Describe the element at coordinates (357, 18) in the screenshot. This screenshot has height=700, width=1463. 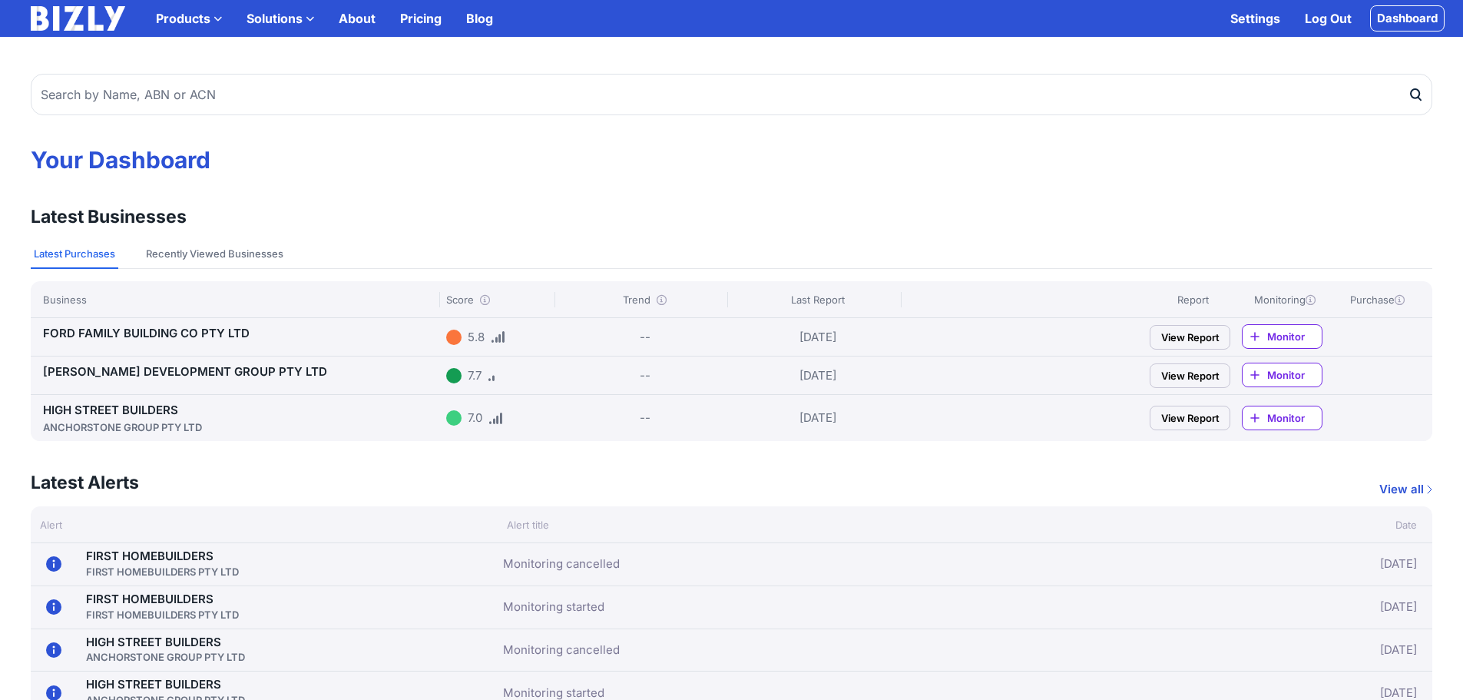
I see `a: About` at that location.